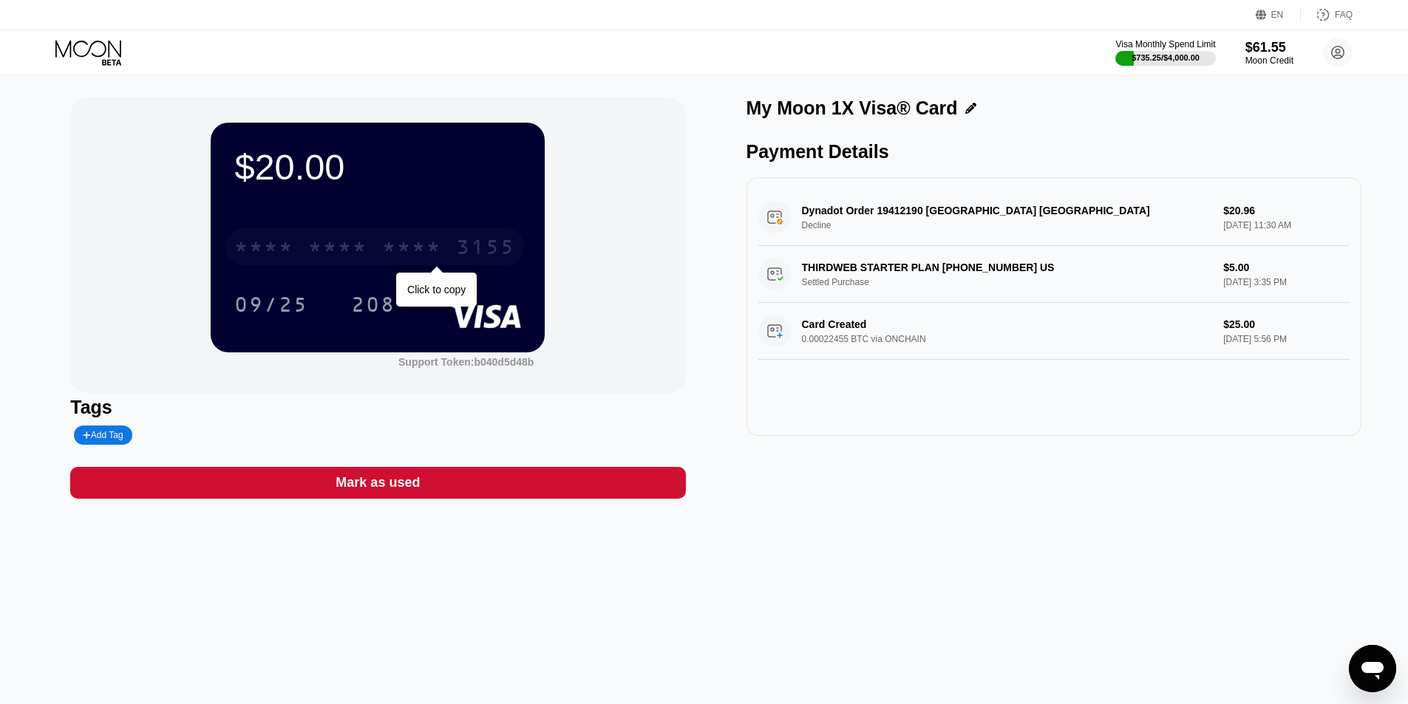 The width and height of the screenshot is (1408, 704). I want to click on div: 3155, so click(486, 249).